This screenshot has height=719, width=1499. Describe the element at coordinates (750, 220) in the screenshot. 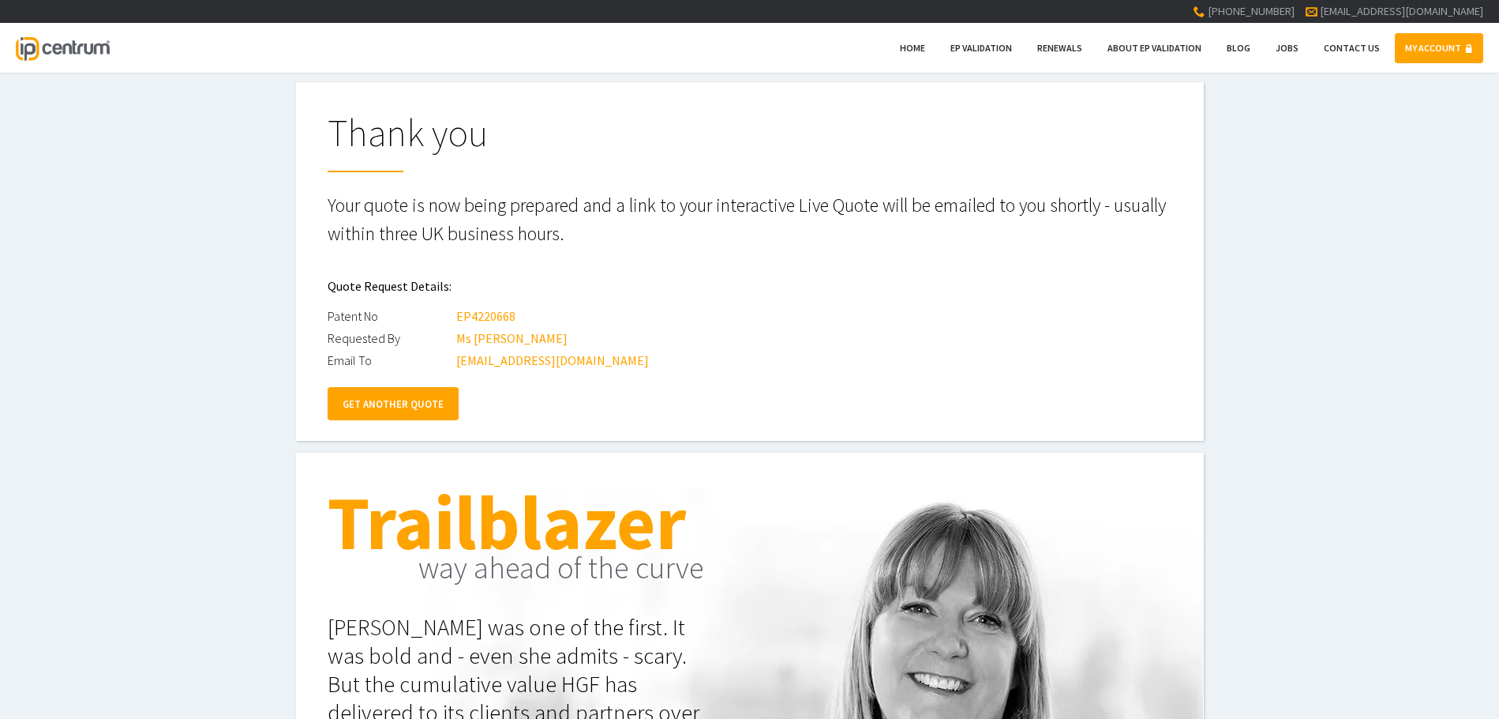

I see `p: Your quote is now being prepared and a link to your interactive Live Quote will be emailed to you...` at that location.